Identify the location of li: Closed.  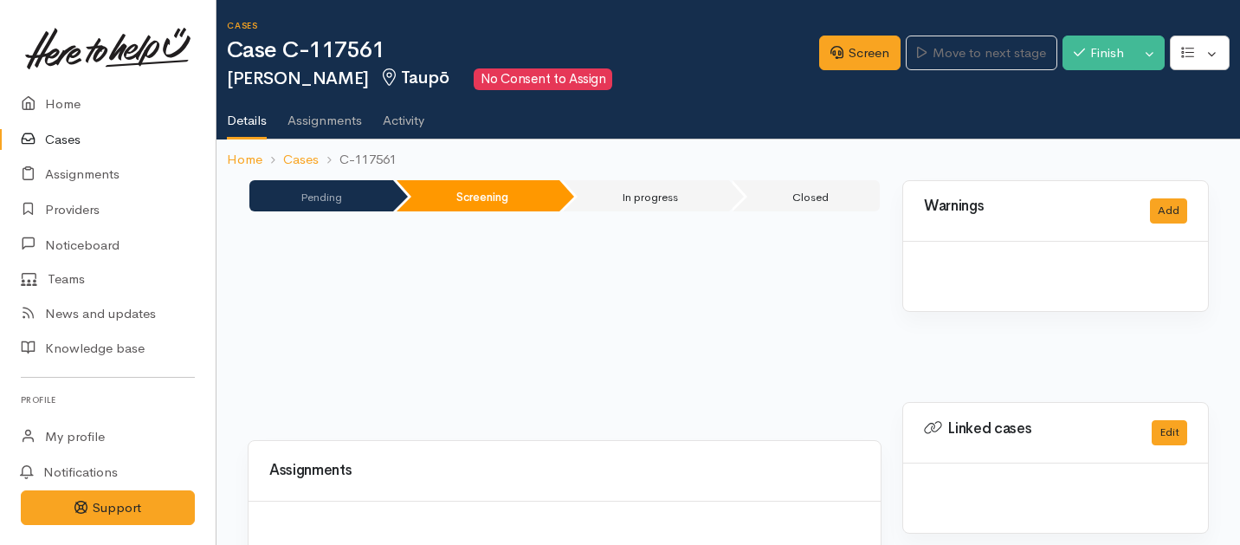
(806, 196).